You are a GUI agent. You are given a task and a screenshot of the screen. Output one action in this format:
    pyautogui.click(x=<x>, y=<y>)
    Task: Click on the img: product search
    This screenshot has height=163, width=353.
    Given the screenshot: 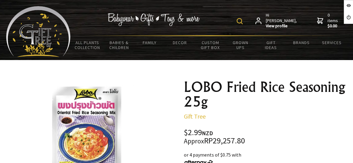 What is the action you would take?
    pyautogui.click(x=240, y=21)
    